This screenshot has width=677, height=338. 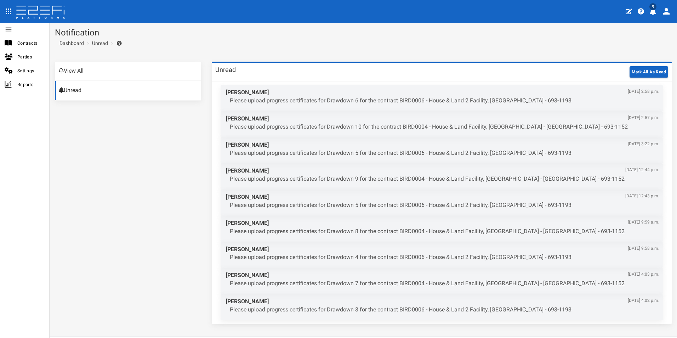 I want to click on h1: Notification, so click(x=363, y=33).